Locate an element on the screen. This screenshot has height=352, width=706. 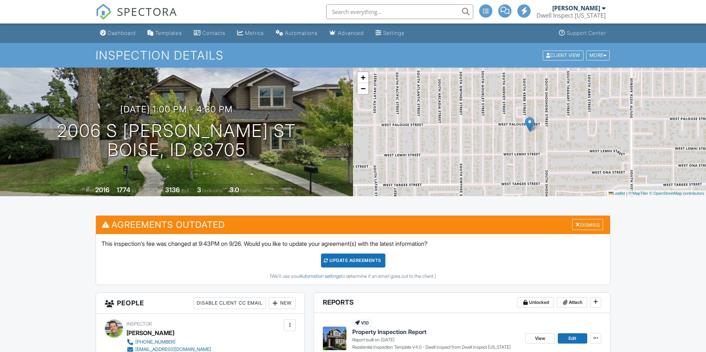
h3: People is located at coordinates (200, 303).